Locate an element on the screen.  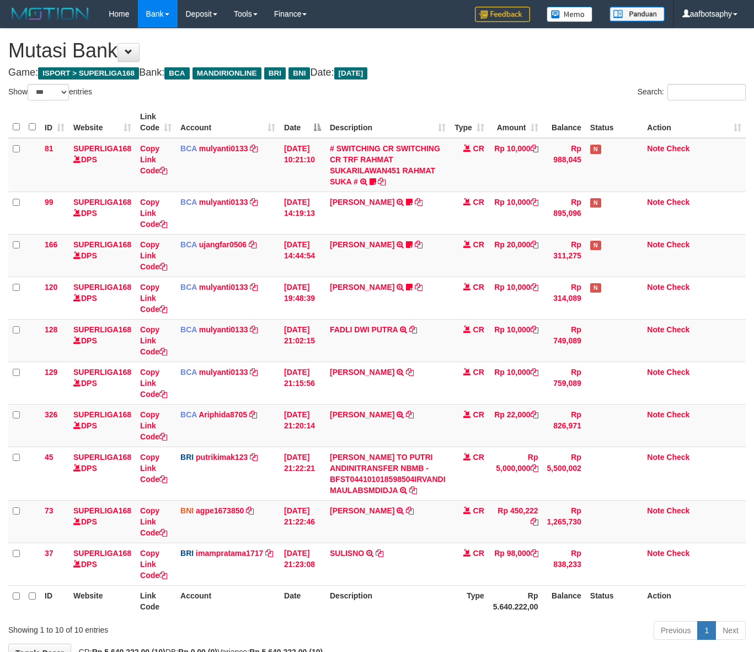
td: Rp 314,089 is located at coordinates (564, 297).